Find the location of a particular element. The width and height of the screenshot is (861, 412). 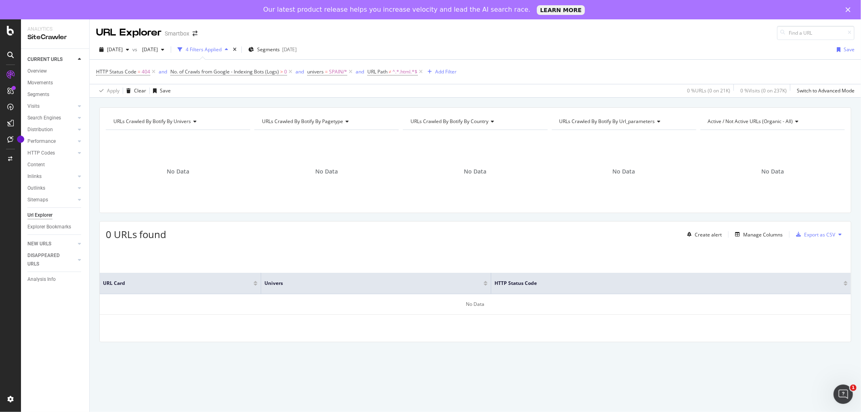

span: URLs Crawled By Botify By country is located at coordinates (449, 121).